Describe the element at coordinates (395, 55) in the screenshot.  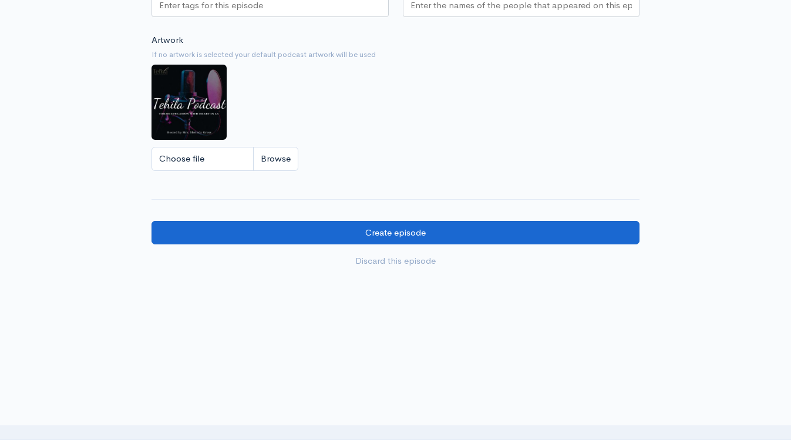
I see `small: If no artwork is selected your default podcast artwork will be used` at that location.